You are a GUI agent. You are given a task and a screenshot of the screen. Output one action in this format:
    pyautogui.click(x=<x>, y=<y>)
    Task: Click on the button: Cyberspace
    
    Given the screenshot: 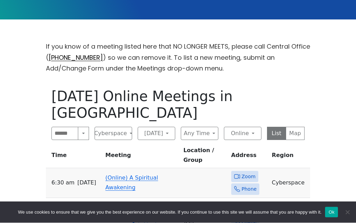 What is the action you would take?
    pyautogui.click(x=113, y=134)
    